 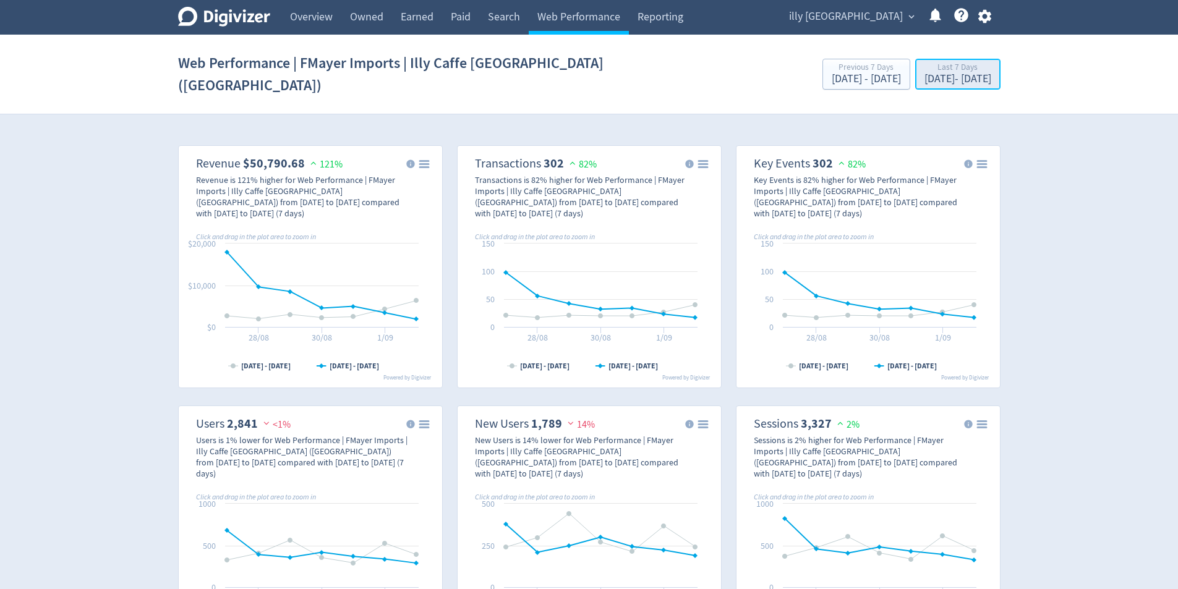 I want to click on strong: 3,327, so click(x=816, y=424).